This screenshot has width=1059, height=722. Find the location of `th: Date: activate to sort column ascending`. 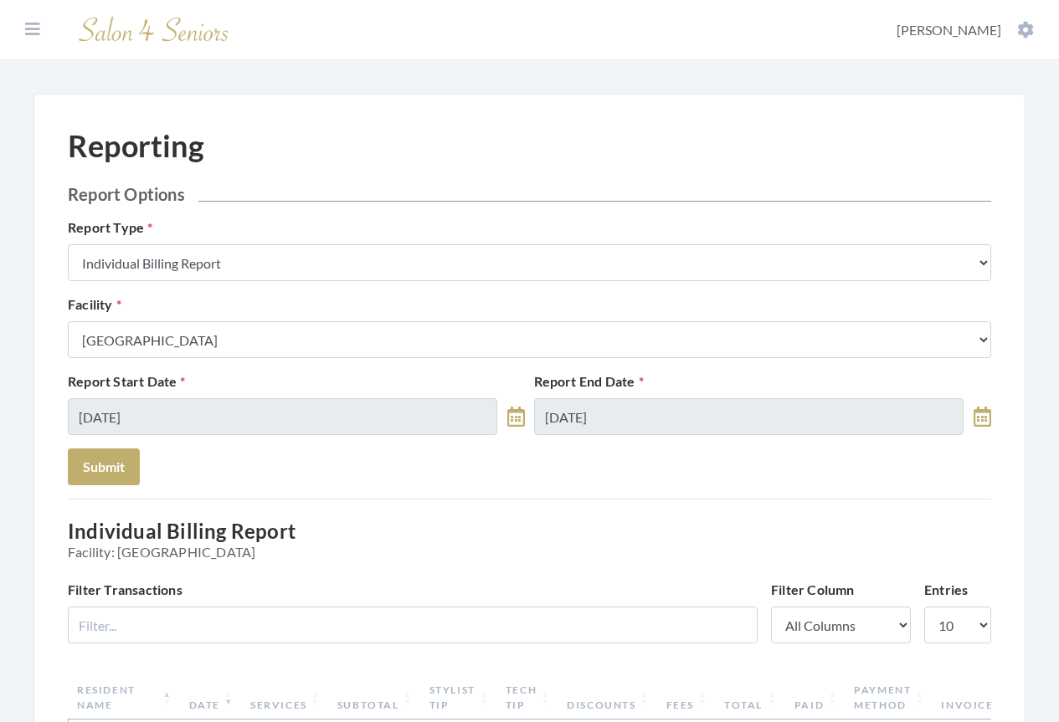

th: Date: activate to sort column ascending is located at coordinates (211, 698).